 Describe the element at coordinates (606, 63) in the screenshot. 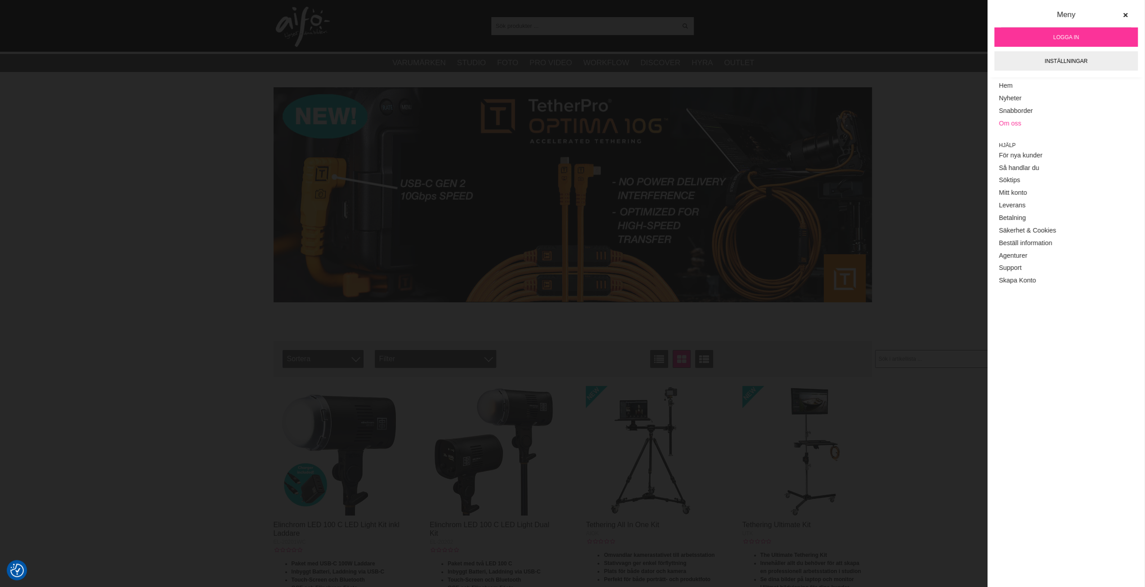

I see `a: Workflow` at that location.